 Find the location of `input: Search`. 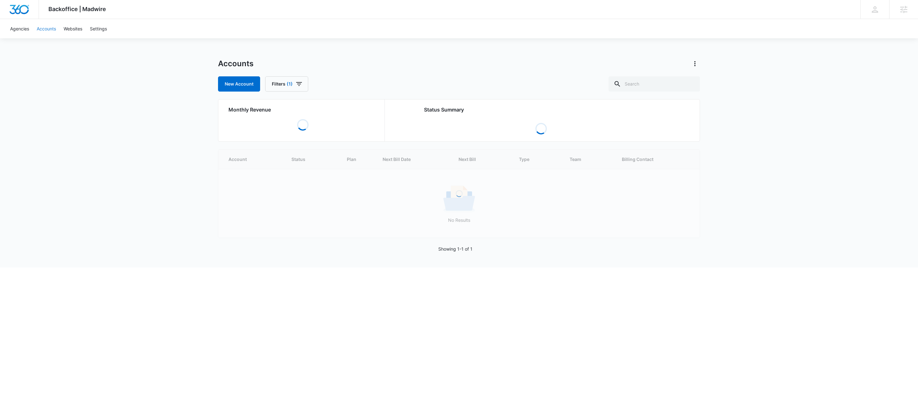

input: Search is located at coordinates (654, 84).